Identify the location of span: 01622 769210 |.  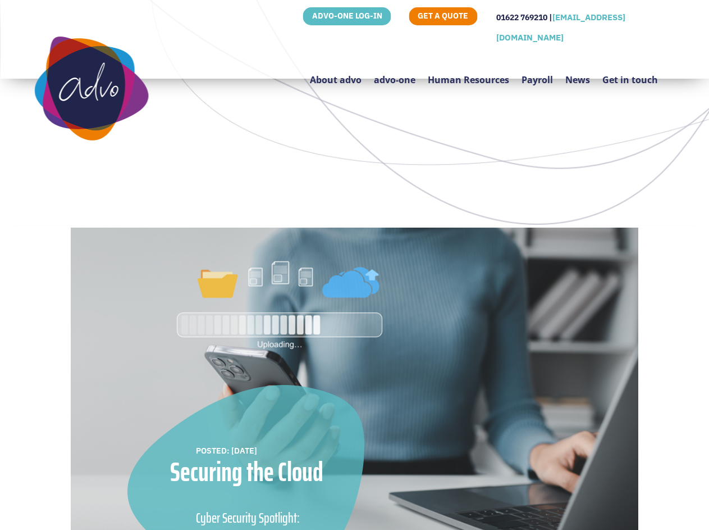
(525, 17).